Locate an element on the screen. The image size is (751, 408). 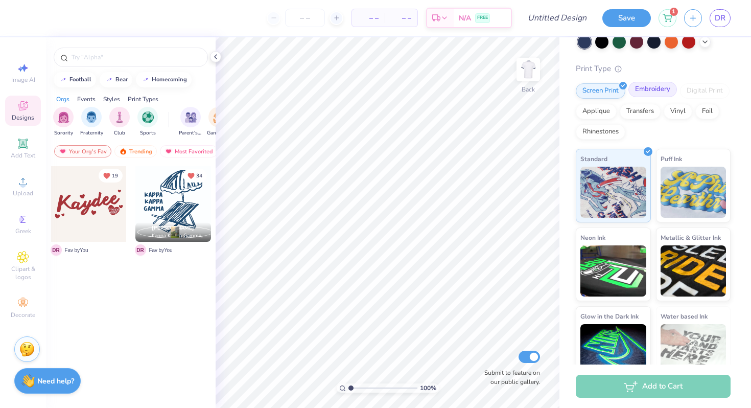
span: Fraternity is located at coordinates (91, 133).